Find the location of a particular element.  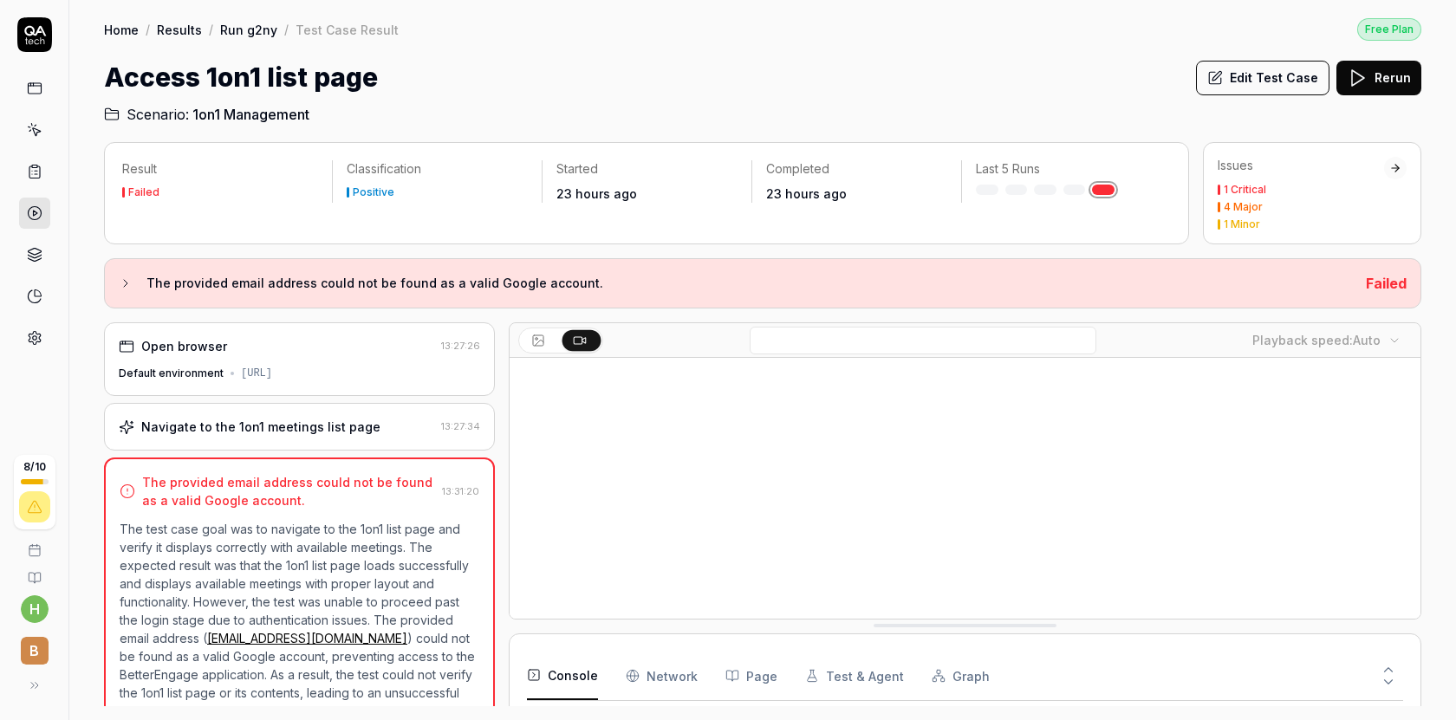

time: 13:31:20 is located at coordinates (460, 492).